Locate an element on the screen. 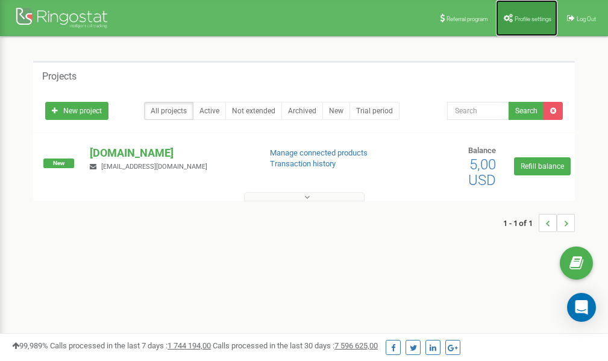 The height and width of the screenshot is (361, 608). span: Calls processed in the last 7 days : is located at coordinates (130, 345).